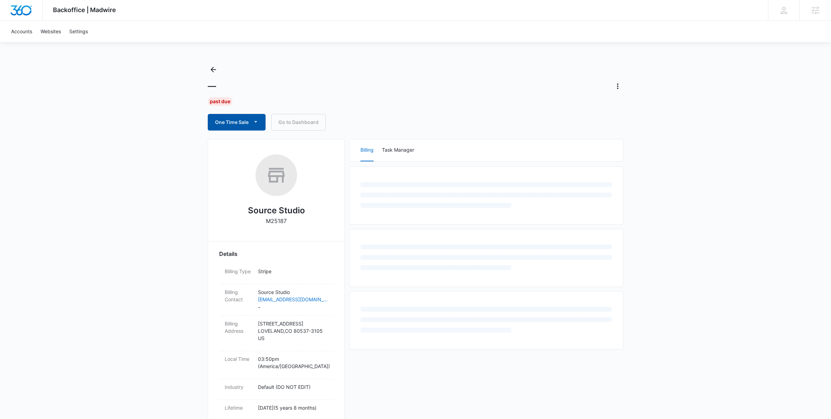  Describe the element at coordinates (236, 122) in the screenshot. I see `button: One Time Sale` at that location.